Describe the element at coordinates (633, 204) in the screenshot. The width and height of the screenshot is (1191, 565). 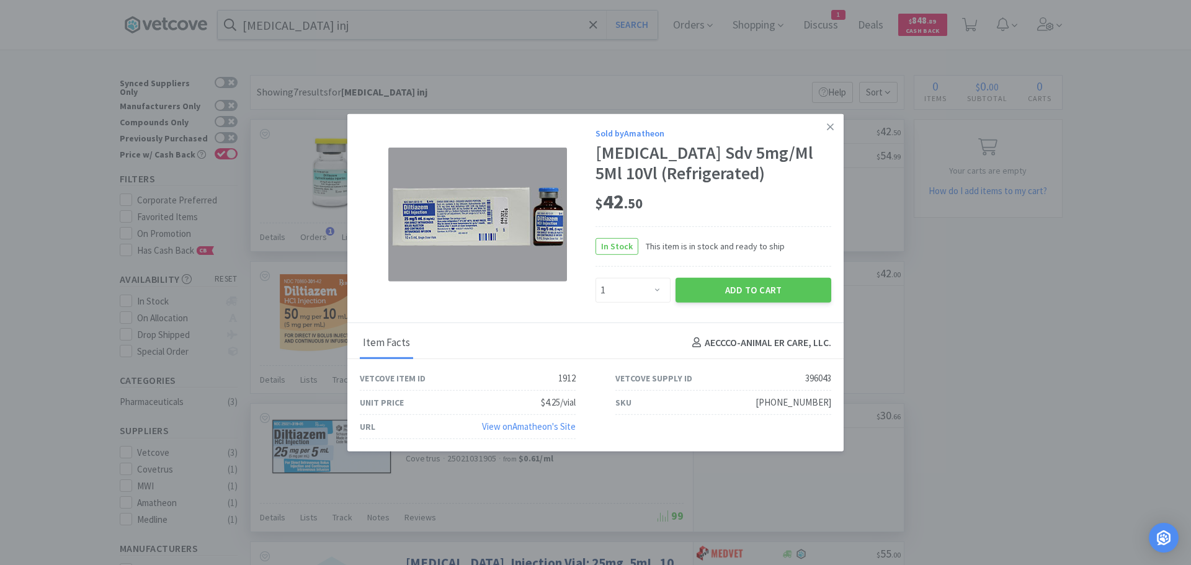
I see `span: . 50` at that location.